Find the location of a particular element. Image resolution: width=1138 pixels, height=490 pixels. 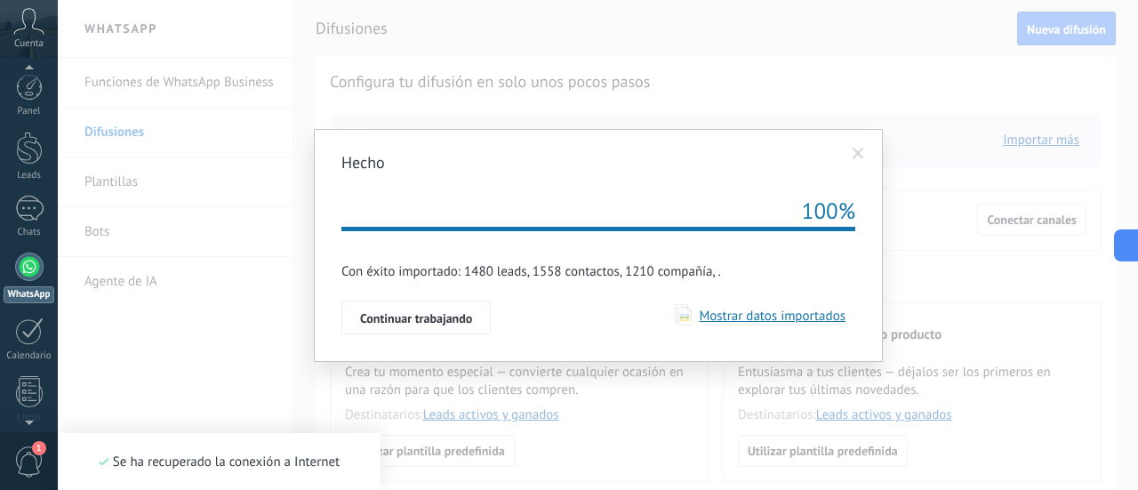

span: Continuar trabajando is located at coordinates (416, 318).